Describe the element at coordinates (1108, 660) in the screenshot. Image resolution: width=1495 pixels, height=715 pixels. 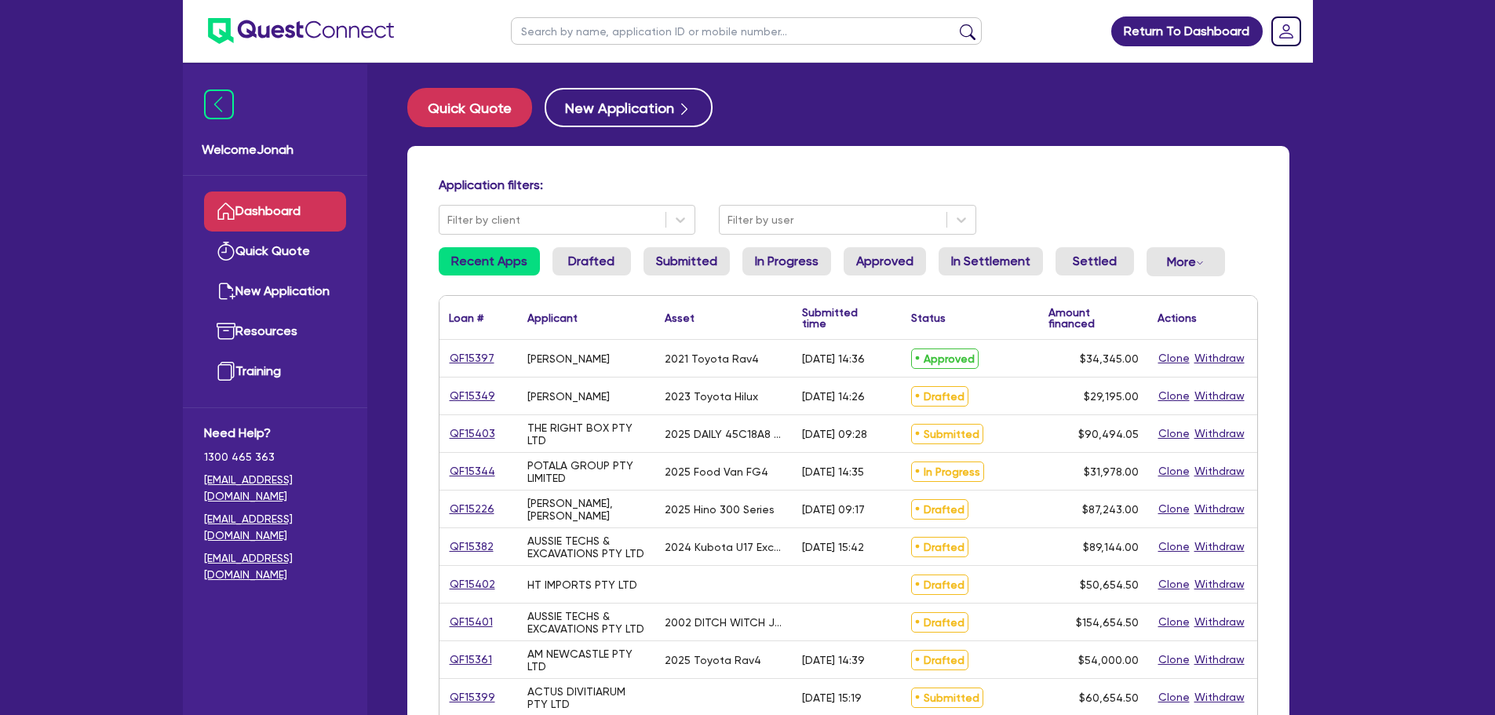
I see `span: $54,000.00` at that location.